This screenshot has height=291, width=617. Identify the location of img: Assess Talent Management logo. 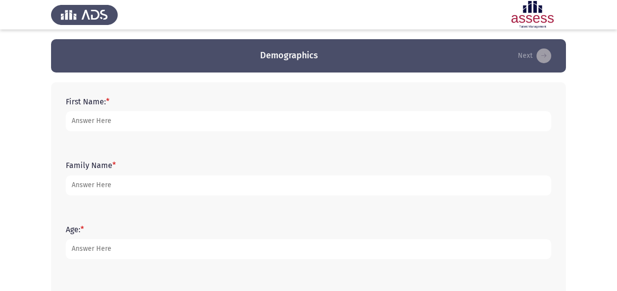
(84, 15).